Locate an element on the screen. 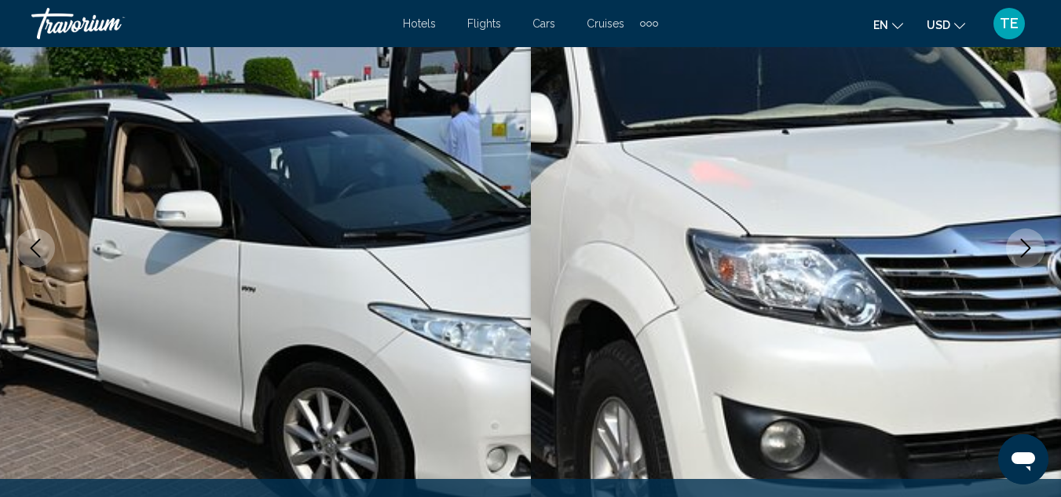 The width and height of the screenshot is (1061, 497). a: Flights is located at coordinates (484, 24).